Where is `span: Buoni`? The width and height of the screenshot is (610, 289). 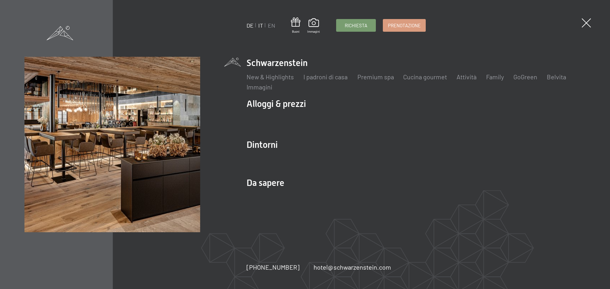
span: Buoni is located at coordinates (295, 31).